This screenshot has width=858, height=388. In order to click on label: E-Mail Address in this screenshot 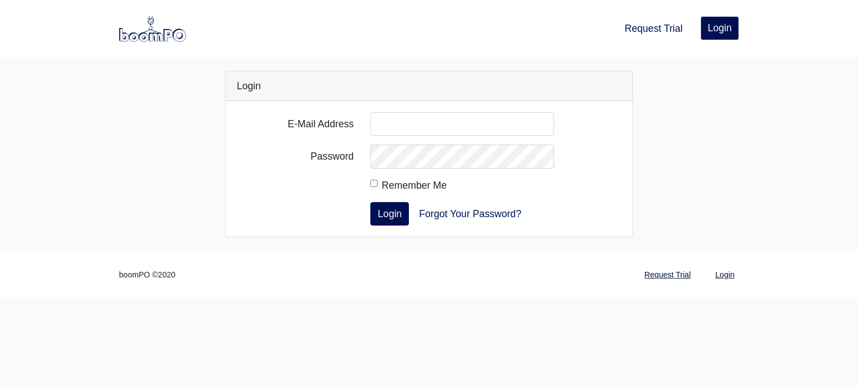, I will do `click(295, 124)`.